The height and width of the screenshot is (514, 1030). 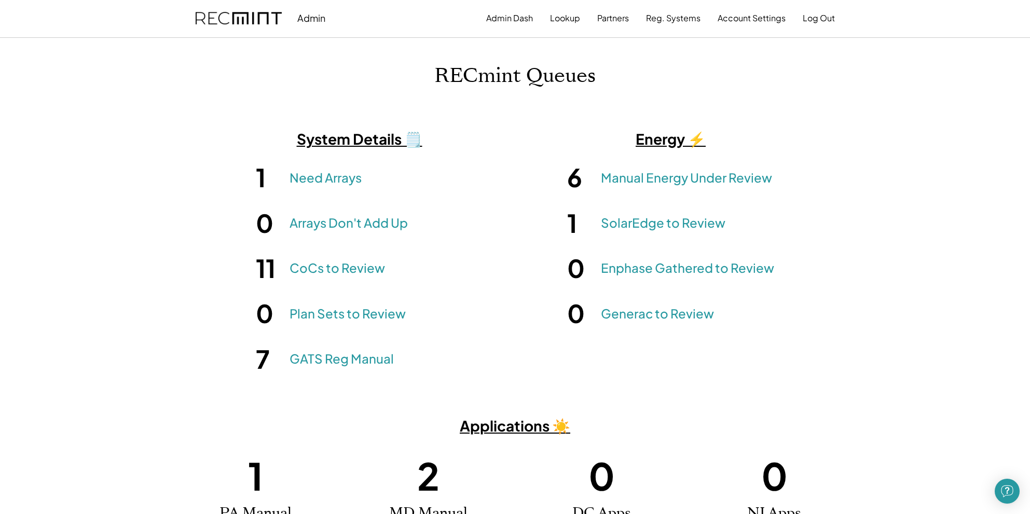 What do you see at coordinates (270, 268) in the screenshot?
I see `h1: 11` at bounding box center [270, 268].